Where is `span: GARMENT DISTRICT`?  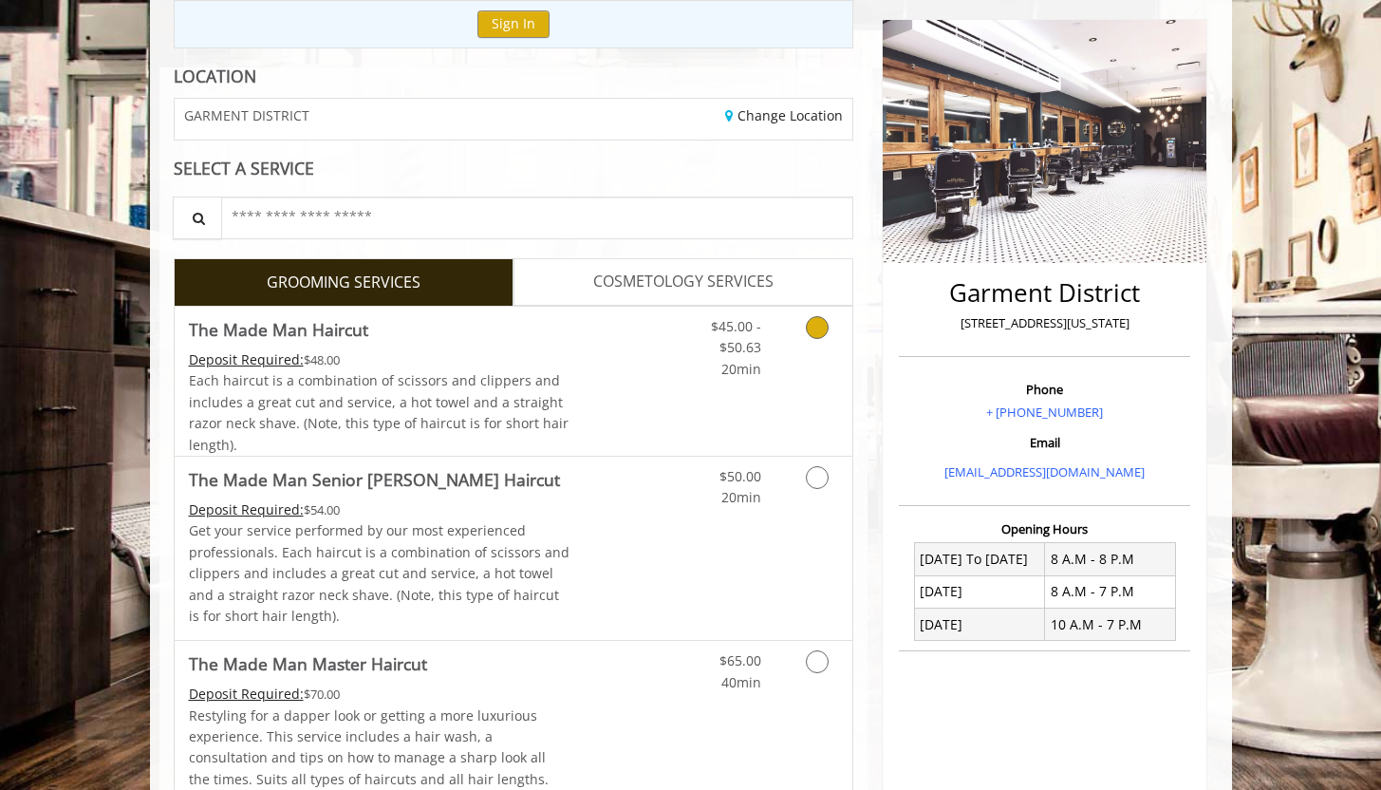
span: GARMENT DISTRICT is located at coordinates (247, 115).